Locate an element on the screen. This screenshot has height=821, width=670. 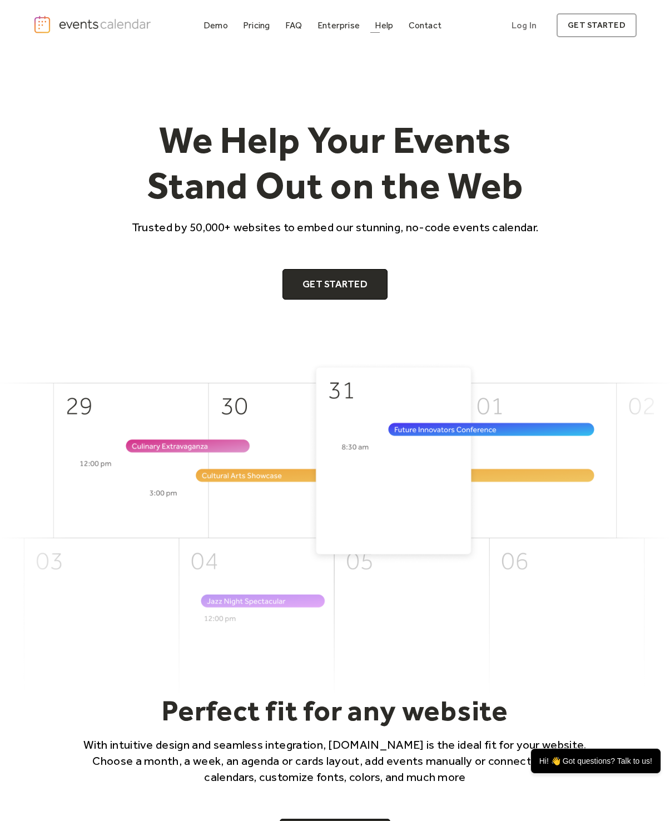
p: Trusted by 50,000+ websites to embed our stunning, no-code events calendar. is located at coordinates (335, 227).